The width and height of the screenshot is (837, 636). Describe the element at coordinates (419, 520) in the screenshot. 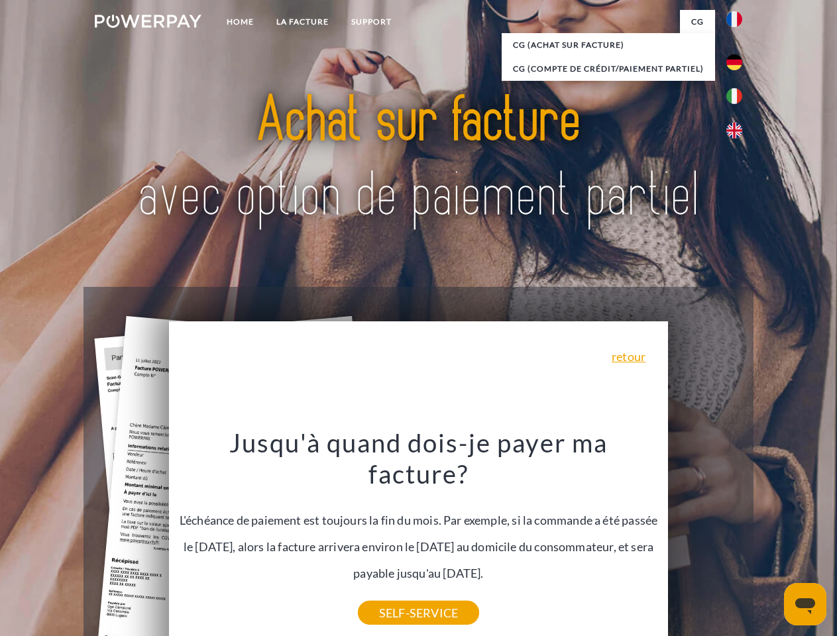

I see `div: L'échéance de paiement est toujours la fin du mois. Par exemple, si la commande a été passée le [...` at that location.